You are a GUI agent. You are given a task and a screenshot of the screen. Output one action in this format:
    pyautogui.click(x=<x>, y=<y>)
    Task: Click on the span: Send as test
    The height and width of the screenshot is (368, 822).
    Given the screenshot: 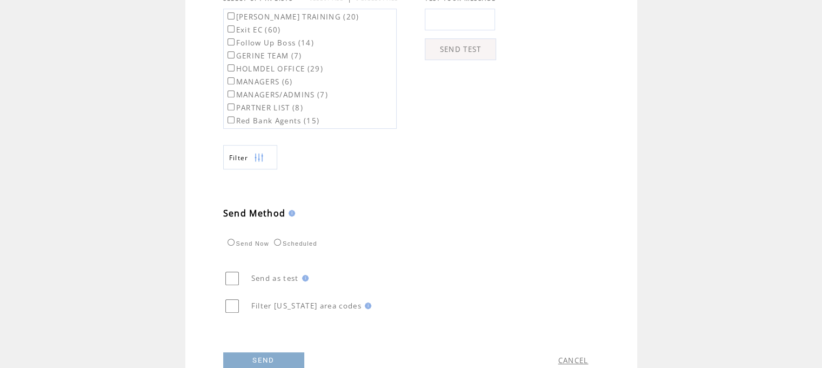 What is the action you would take?
    pyautogui.click(x=275, y=278)
    